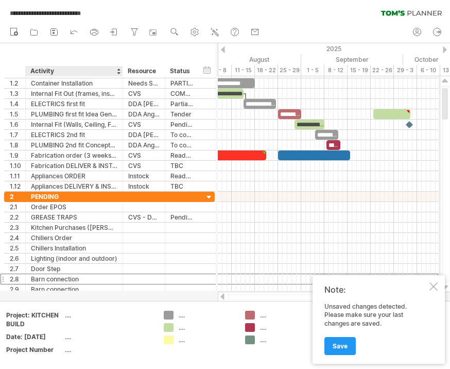  Describe the element at coordinates (182, 114) in the screenshot. I see `div: Tender` at that location.